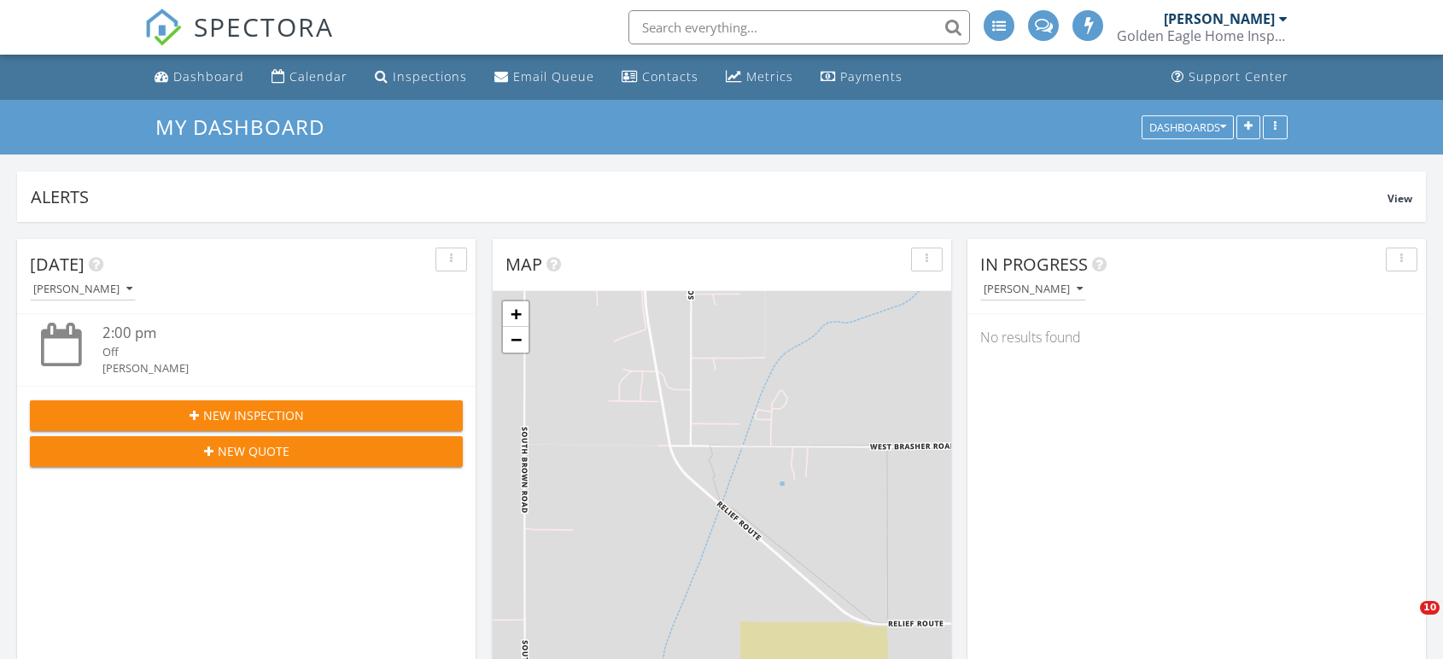 This screenshot has height=659, width=1443. What do you see at coordinates (265, 333) in the screenshot?
I see `div: 2:00 pm` at bounding box center [265, 333].